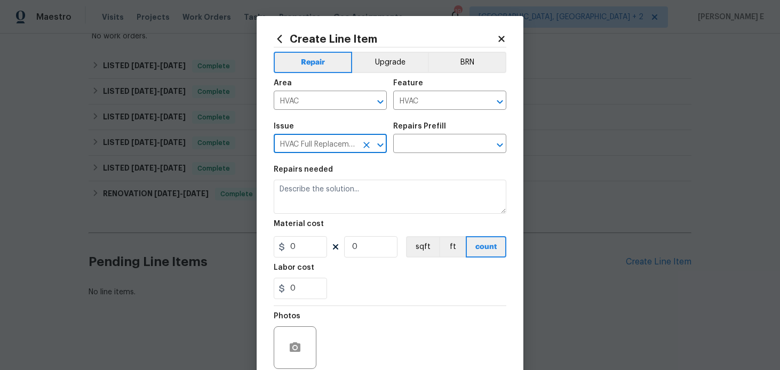  What do you see at coordinates (287, 316) in the screenshot?
I see `h5: Photos` at bounding box center [287, 316].